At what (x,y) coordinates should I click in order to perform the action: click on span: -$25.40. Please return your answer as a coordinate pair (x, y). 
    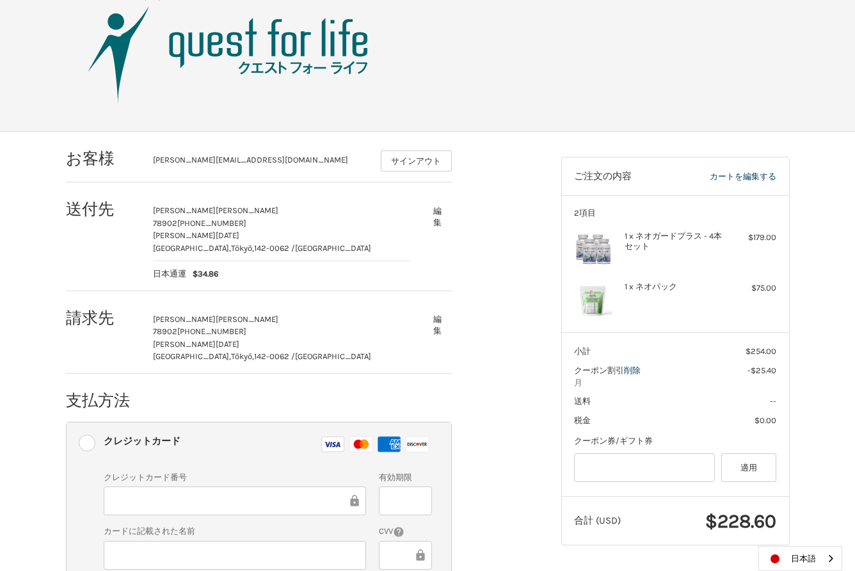
    Looking at the image, I should click on (762, 370).